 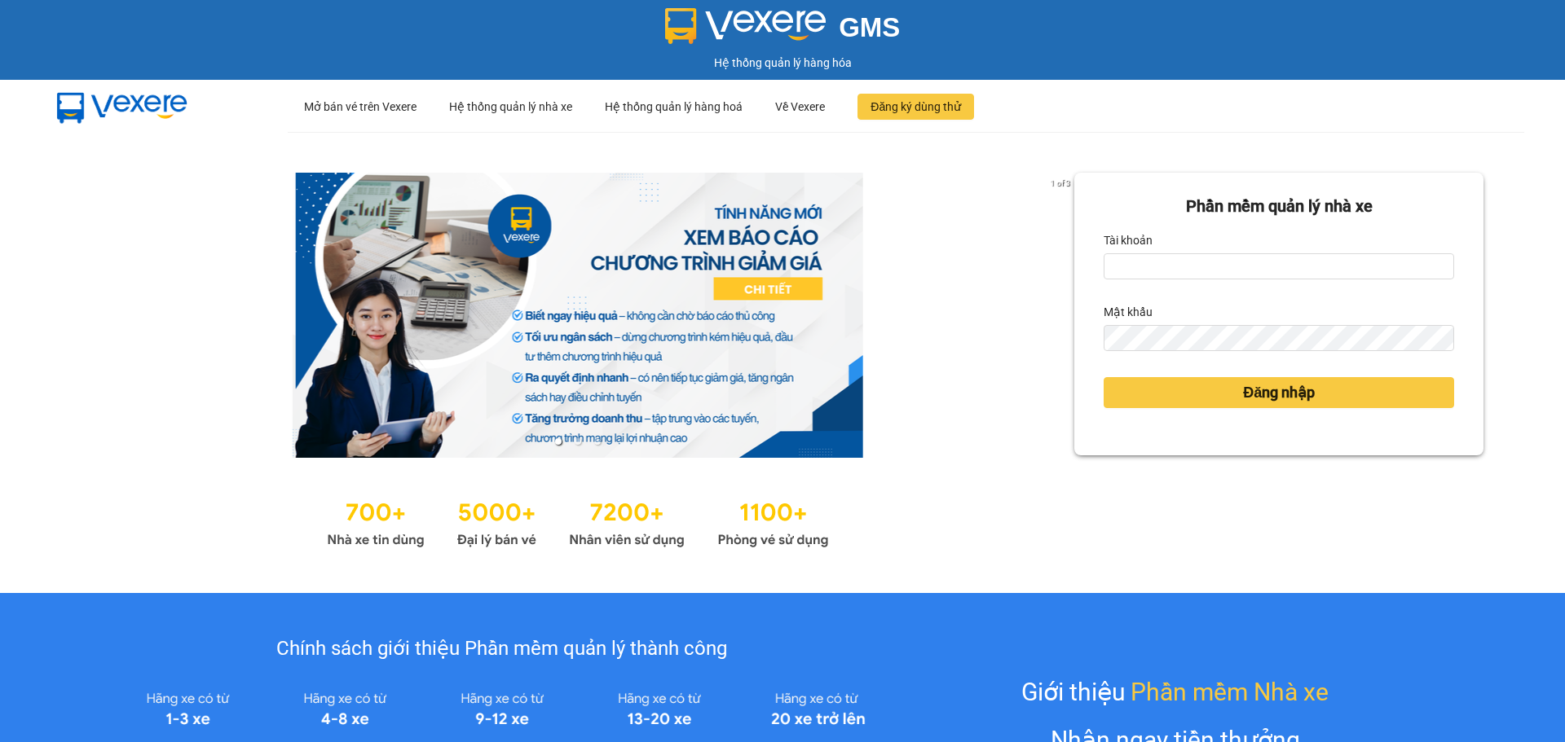 What do you see at coordinates (93, 315) in the screenshot?
I see `button: previous slide / item` at bounding box center [93, 315].